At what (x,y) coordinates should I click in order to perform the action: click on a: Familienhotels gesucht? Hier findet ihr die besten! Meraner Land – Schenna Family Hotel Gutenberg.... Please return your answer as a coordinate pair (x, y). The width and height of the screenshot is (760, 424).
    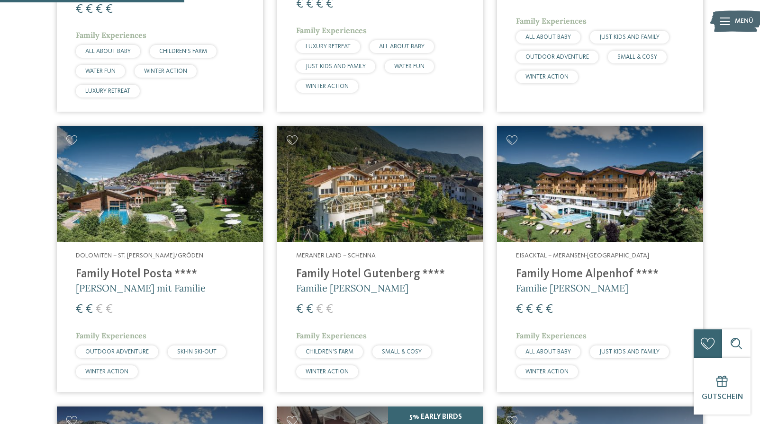
    Looking at the image, I should click on (380, 259).